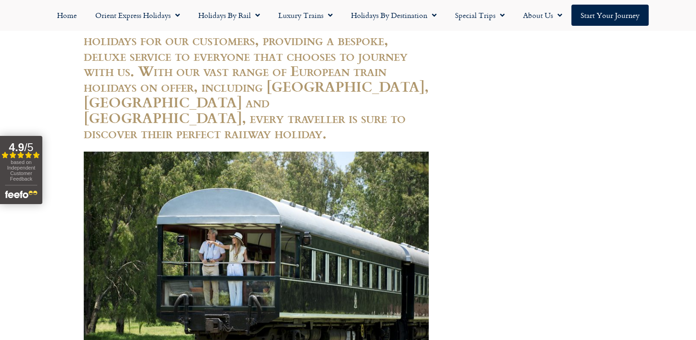 The width and height of the screenshot is (696, 340). Describe the element at coordinates (394, 15) in the screenshot. I see `a: Holidays by Destination` at that location.